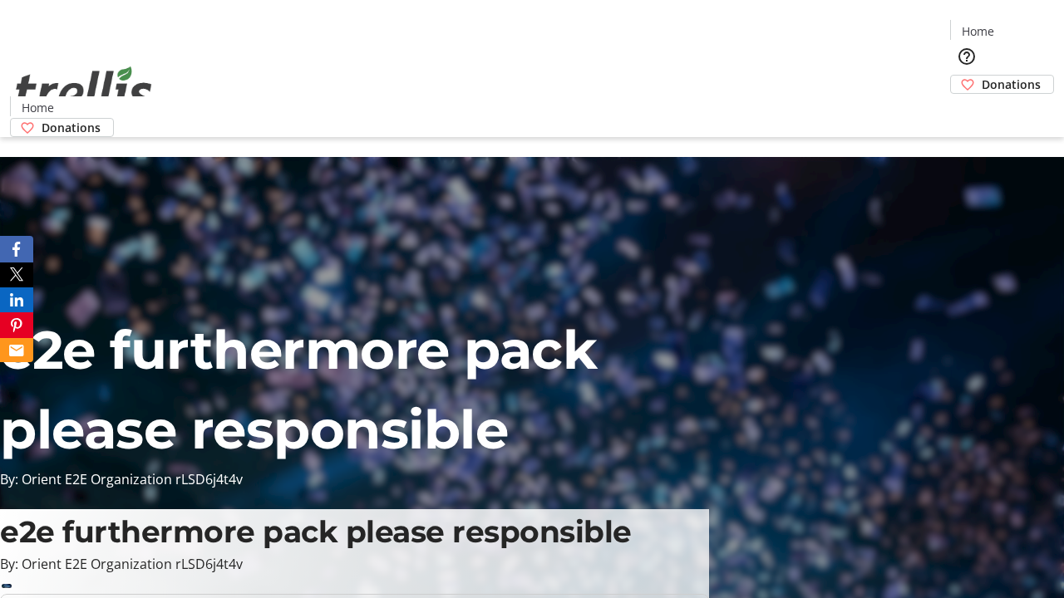 The height and width of the screenshot is (598, 1064). Describe the element at coordinates (967, 57) in the screenshot. I see `button: Help` at that location.